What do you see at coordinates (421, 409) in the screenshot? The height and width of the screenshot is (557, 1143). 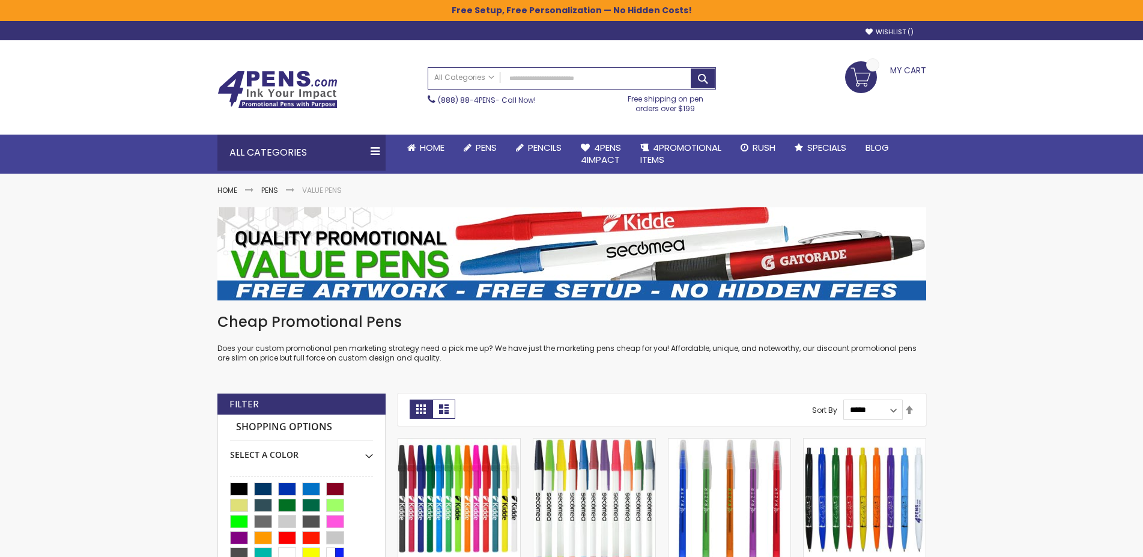 I see `strong: Grid` at bounding box center [421, 409].